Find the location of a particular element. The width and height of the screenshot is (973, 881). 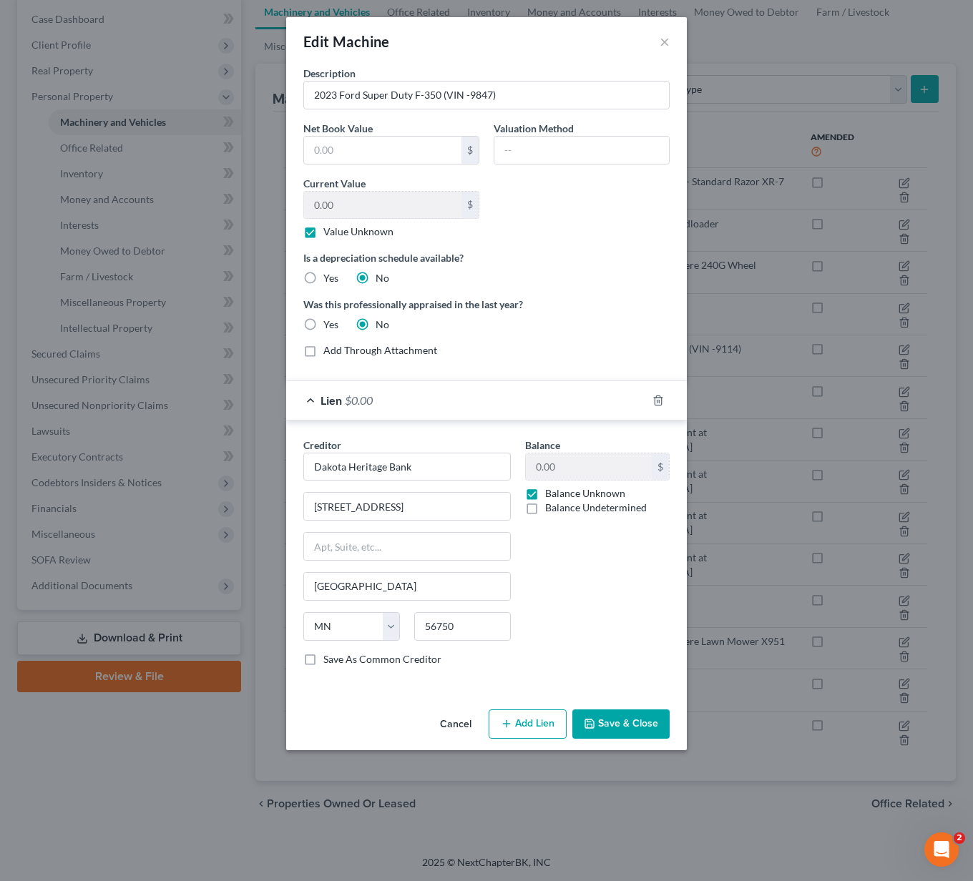

label: Net Book Value is located at coordinates (338, 128).